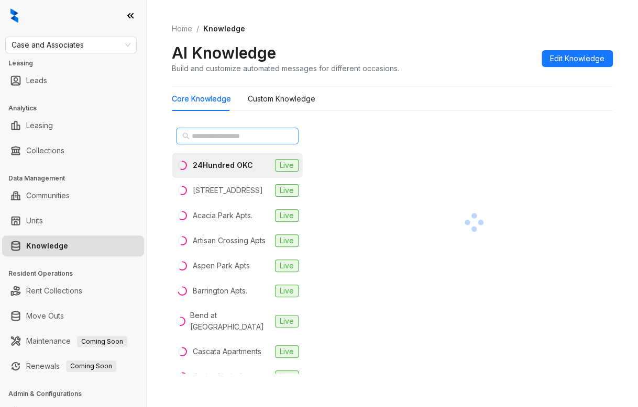  Describe the element at coordinates (182, 29) in the screenshot. I see `a: Home` at that location.